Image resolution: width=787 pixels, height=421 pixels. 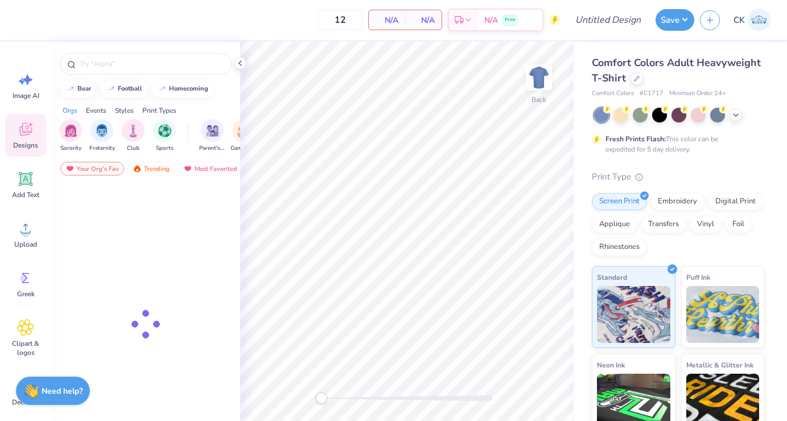 I want to click on img: Sorority Image, so click(x=71, y=130).